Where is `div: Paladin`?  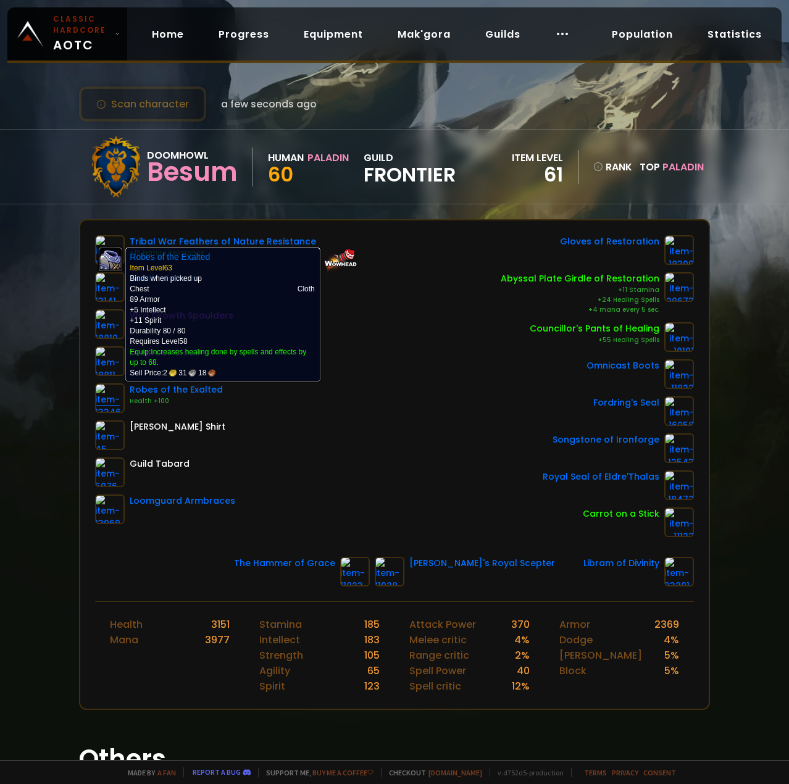
div: Paladin is located at coordinates (328, 157).